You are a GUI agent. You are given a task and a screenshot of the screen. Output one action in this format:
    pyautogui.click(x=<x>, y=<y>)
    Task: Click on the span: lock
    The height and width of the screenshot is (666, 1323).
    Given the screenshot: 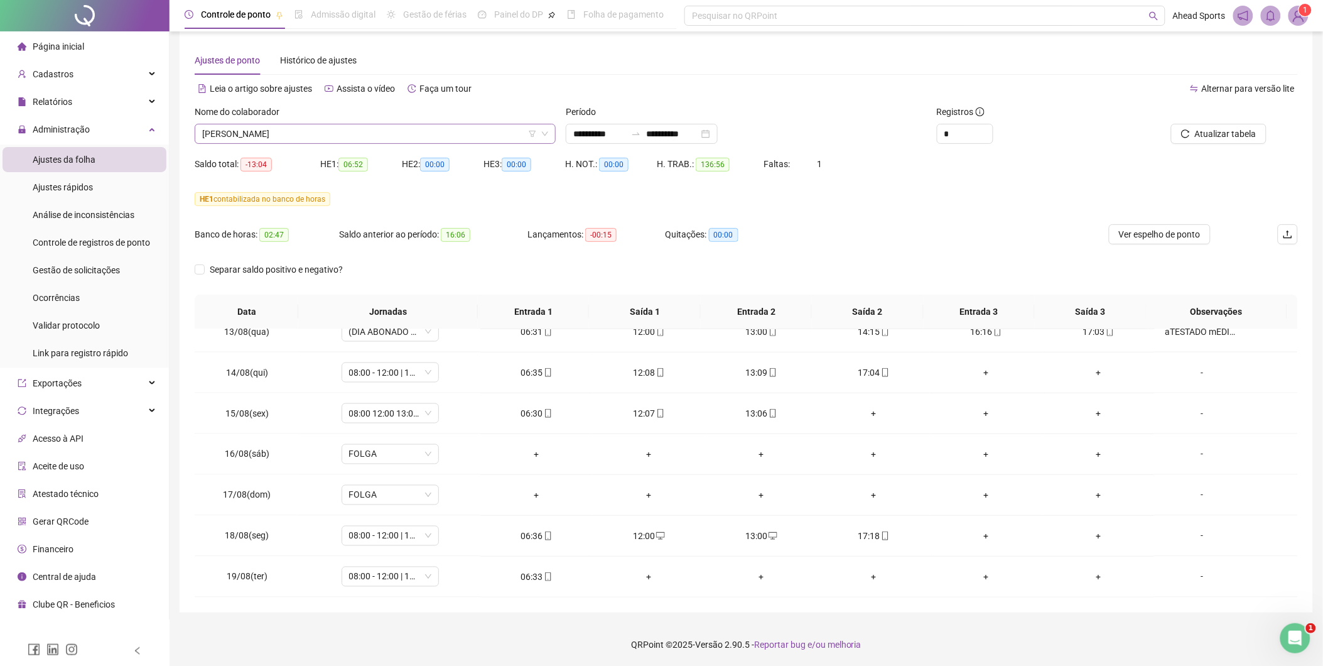 What is the action you would take?
    pyautogui.click(x=22, y=129)
    